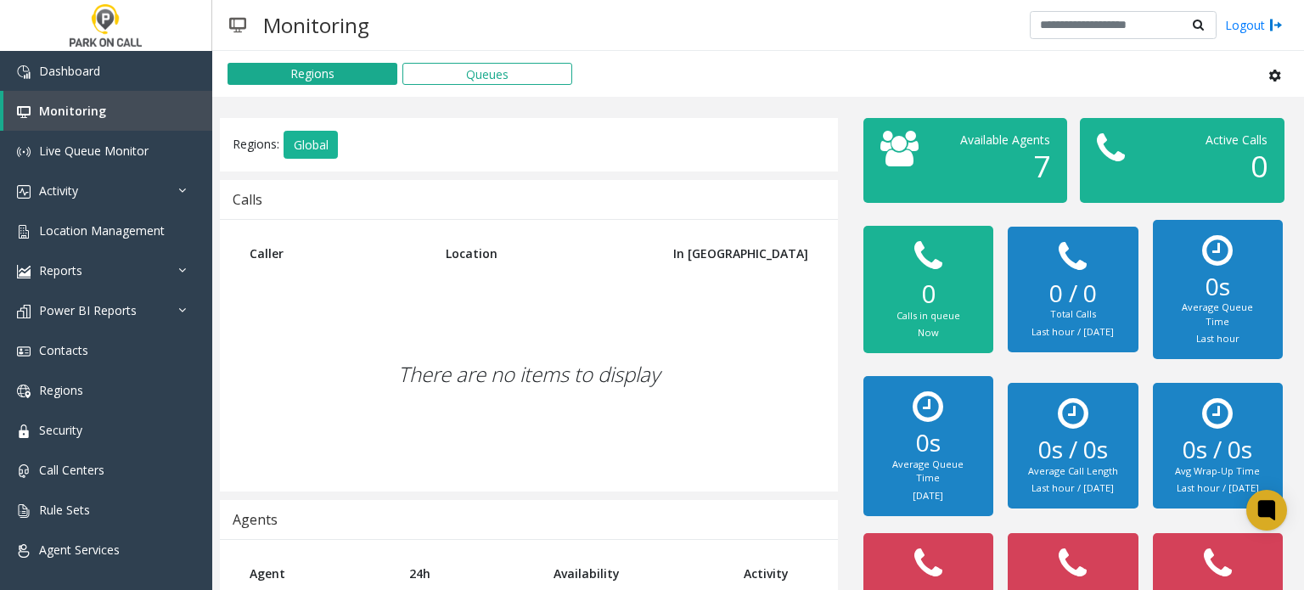 The width and height of the screenshot is (1304, 590). I want to click on h2: 0 / 0, so click(1072, 294).